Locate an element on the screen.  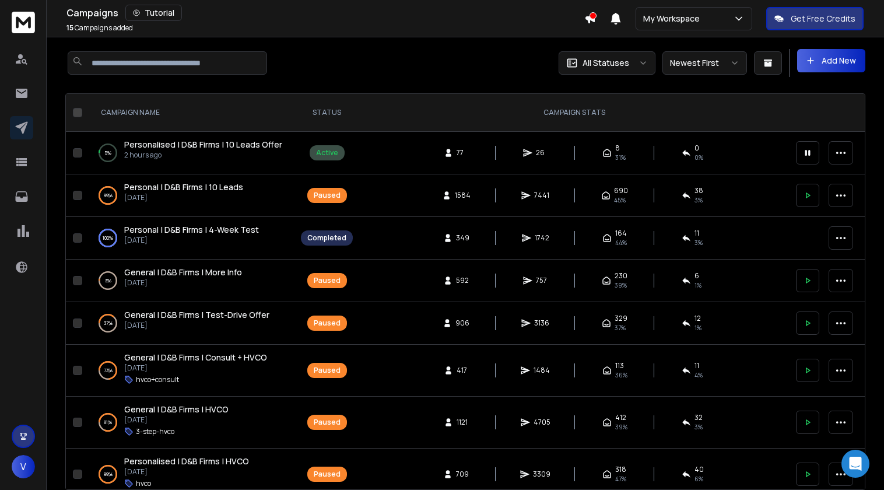
a: General | D&B Firms | More Info is located at coordinates (183, 272).